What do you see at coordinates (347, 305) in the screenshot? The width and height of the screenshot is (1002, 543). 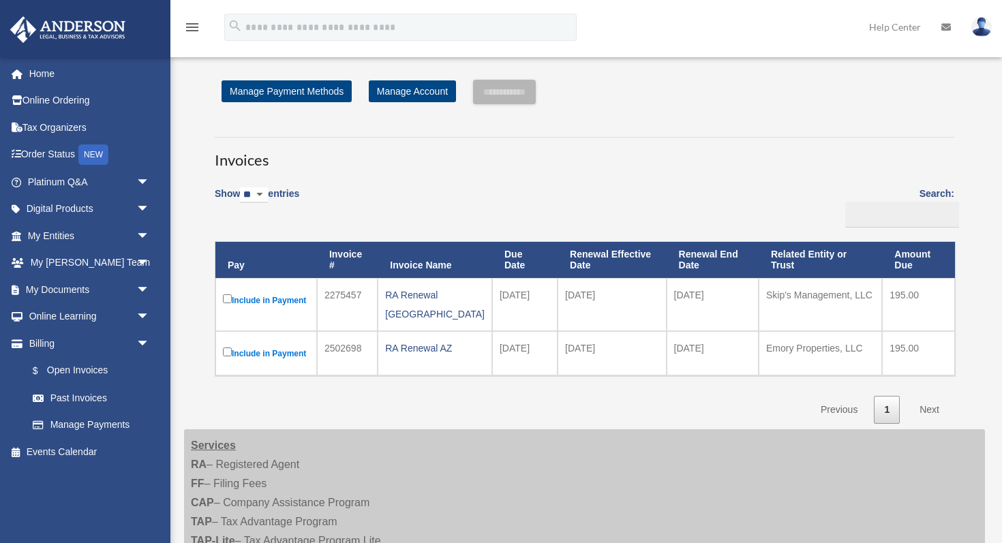 I see `td: 2275457` at bounding box center [347, 305].